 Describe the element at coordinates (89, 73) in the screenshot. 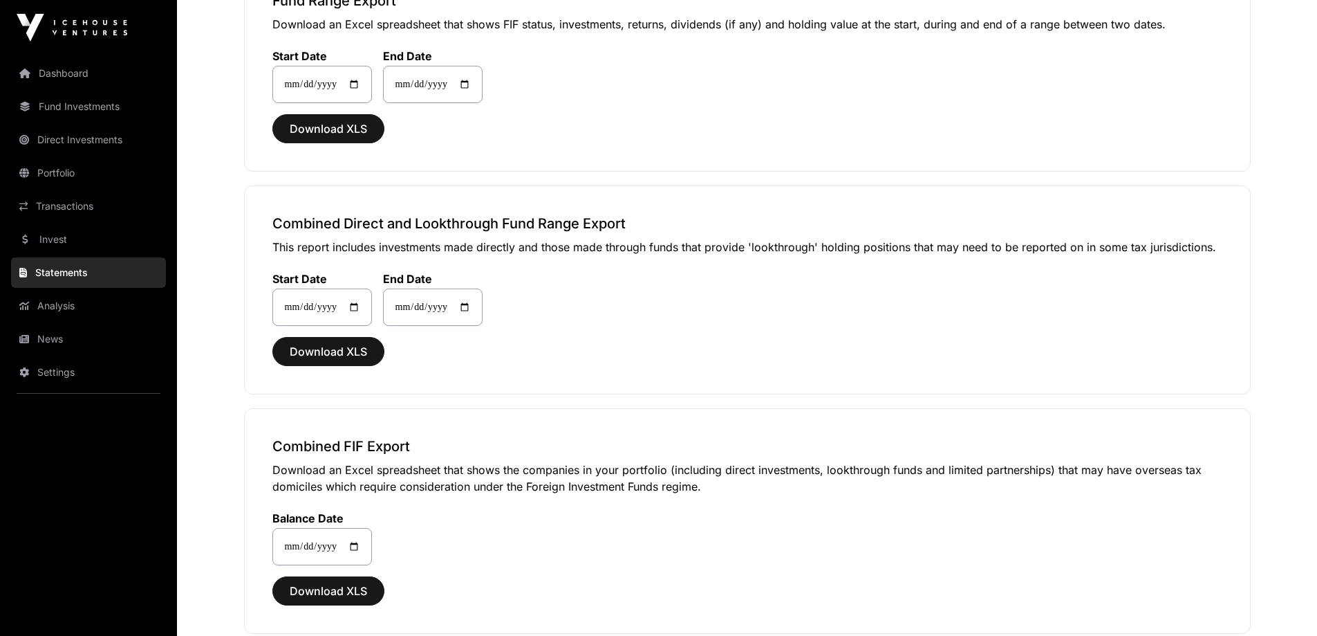

I see `a: Dashboard` at that location.